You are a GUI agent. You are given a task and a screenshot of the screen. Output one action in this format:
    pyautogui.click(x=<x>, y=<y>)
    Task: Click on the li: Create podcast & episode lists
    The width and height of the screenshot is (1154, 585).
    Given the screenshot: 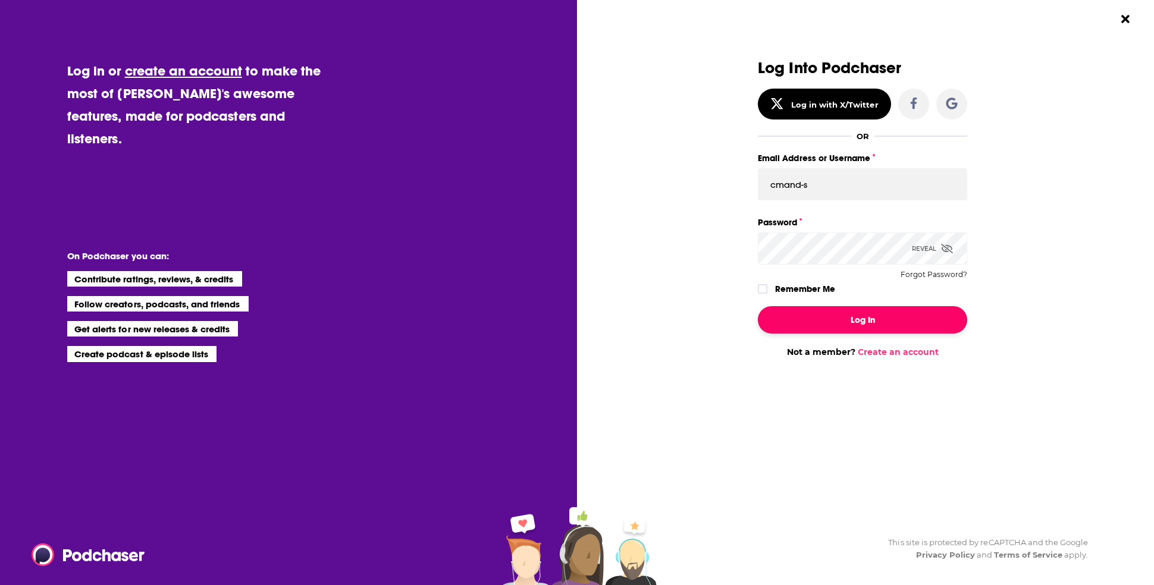 What is the action you would take?
    pyautogui.click(x=142, y=354)
    